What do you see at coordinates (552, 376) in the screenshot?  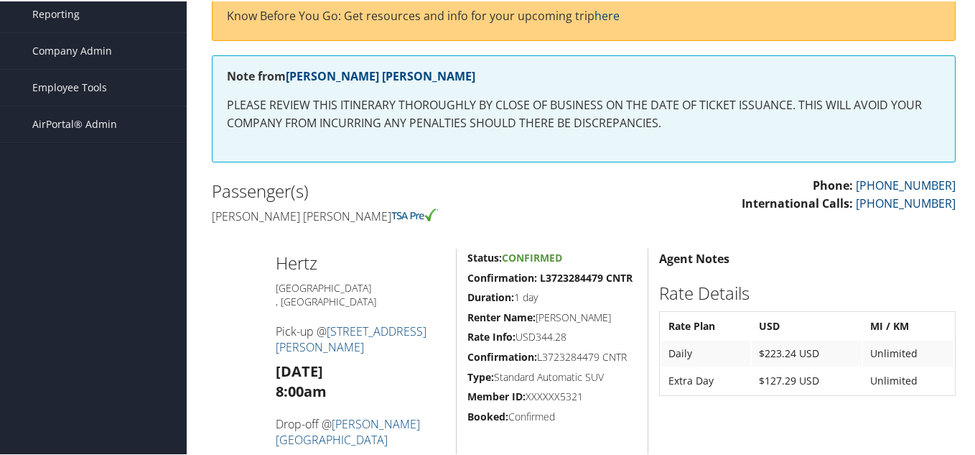 I see `h5: Standard Automatic SUV` at bounding box center [552, 376].